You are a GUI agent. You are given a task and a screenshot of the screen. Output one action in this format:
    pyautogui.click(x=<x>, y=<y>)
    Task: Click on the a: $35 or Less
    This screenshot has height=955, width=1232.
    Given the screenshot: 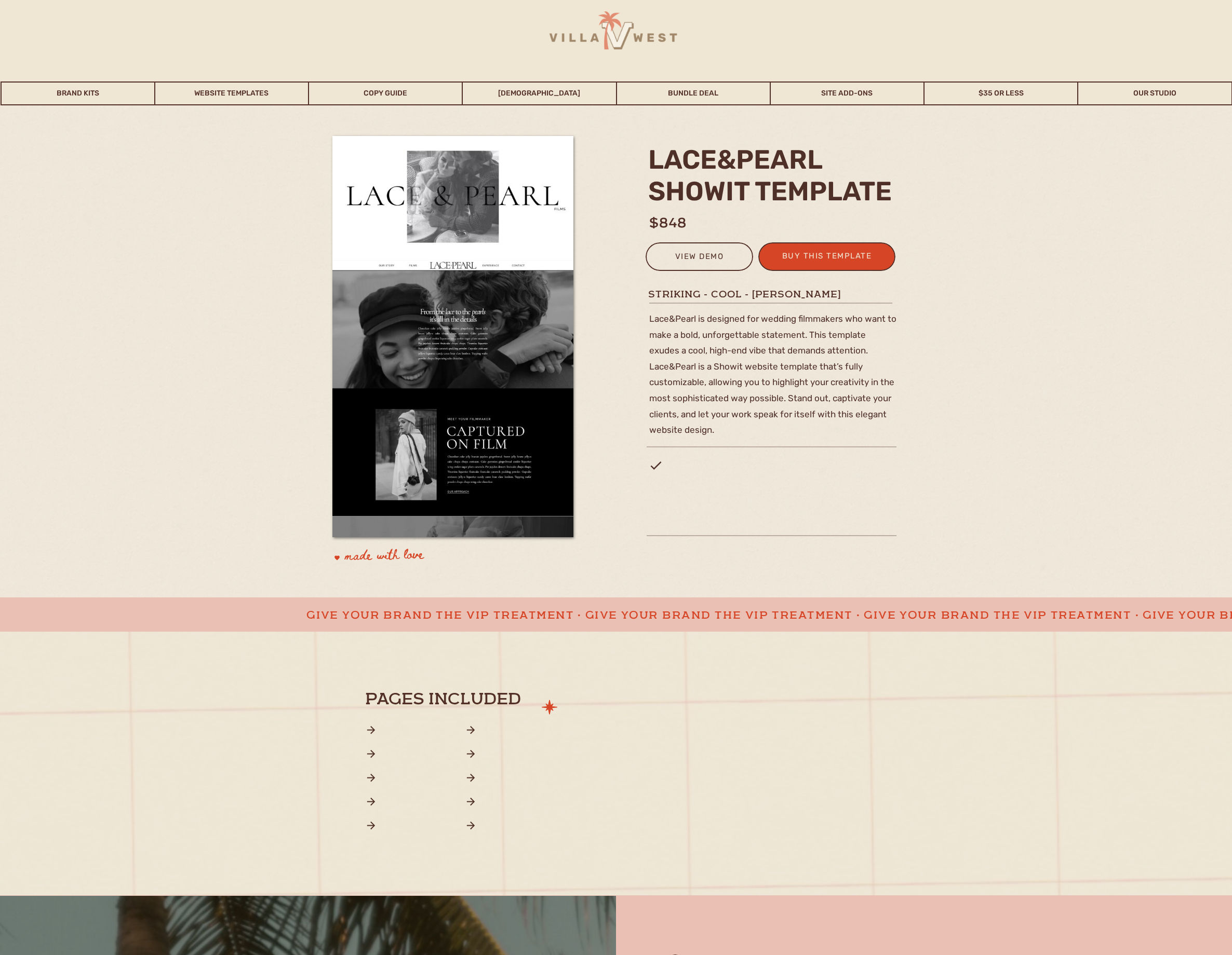 What is the action you would take?
    pyautogui.click(x=1001, y=93)
    